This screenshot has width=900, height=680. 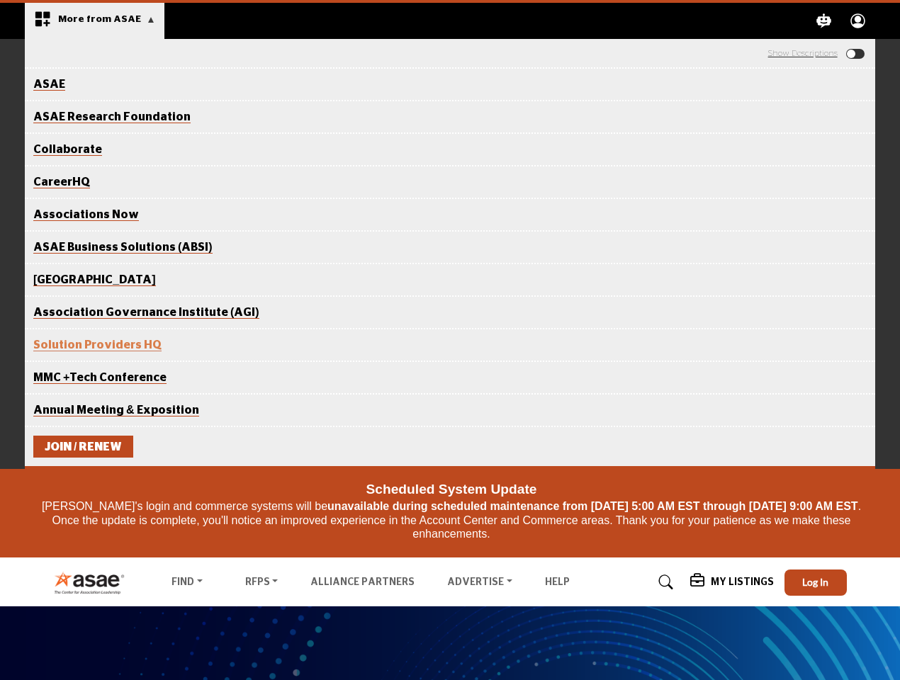 I want to click on a: Search, so click(x=663, y=582).